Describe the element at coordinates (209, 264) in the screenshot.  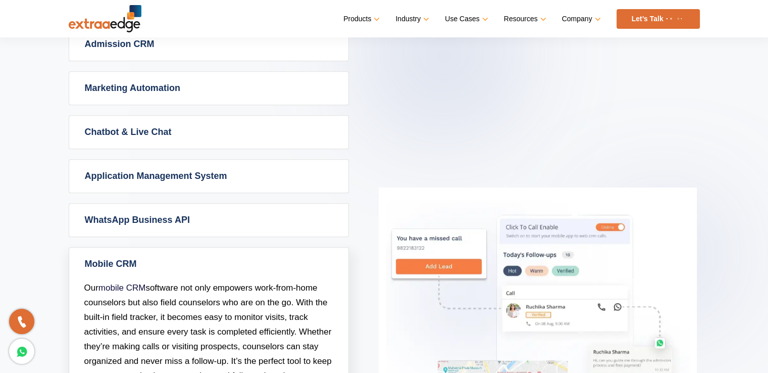
I see `a: Mobile CRM` at that location.